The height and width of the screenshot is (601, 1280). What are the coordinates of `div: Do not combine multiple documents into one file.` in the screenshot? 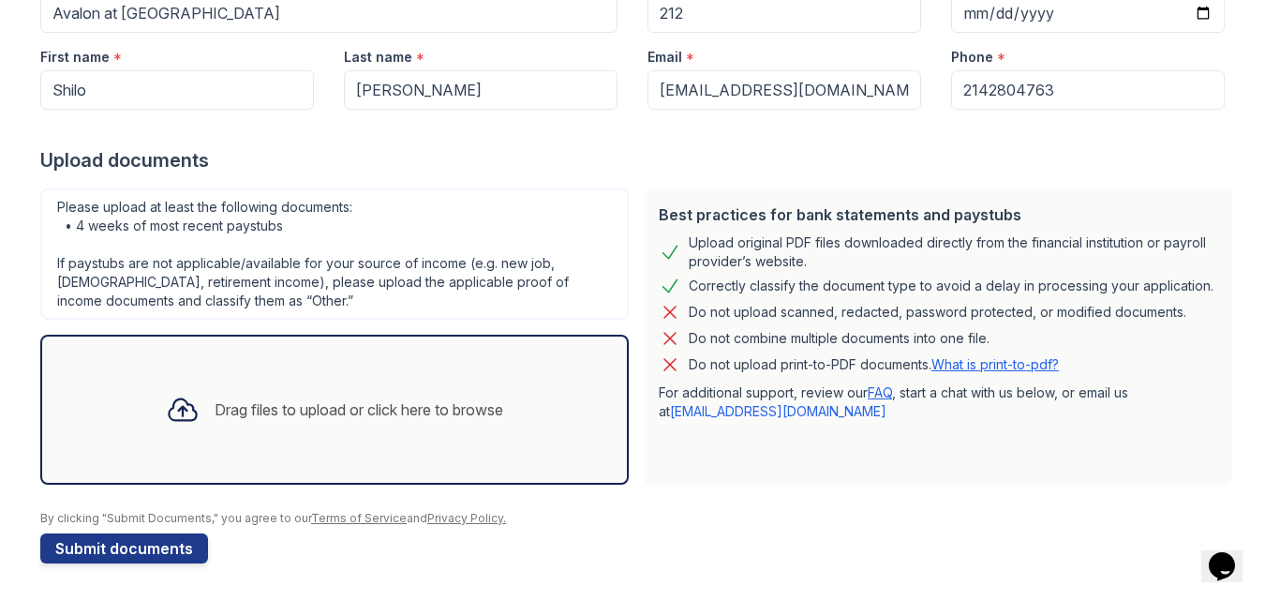 It's located at (838, 338).